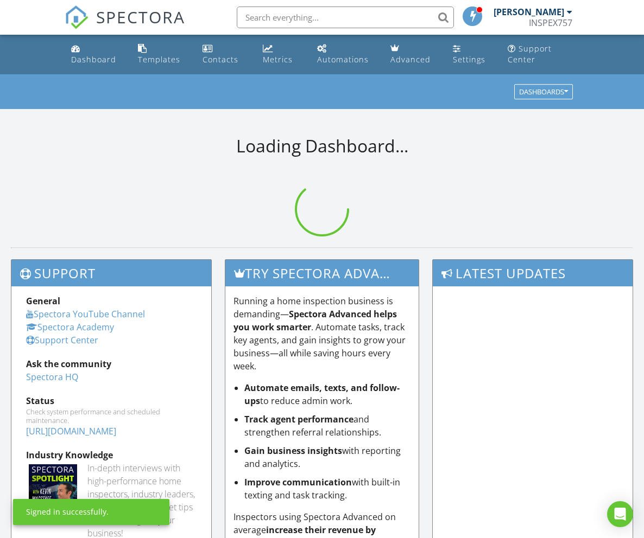 The image size is (644, 538). What do you see at coordinates (77, 17) in the screenshot?
I see `img: The Best Home Inspection Software - Spectora` at bounding box center [77, 17].